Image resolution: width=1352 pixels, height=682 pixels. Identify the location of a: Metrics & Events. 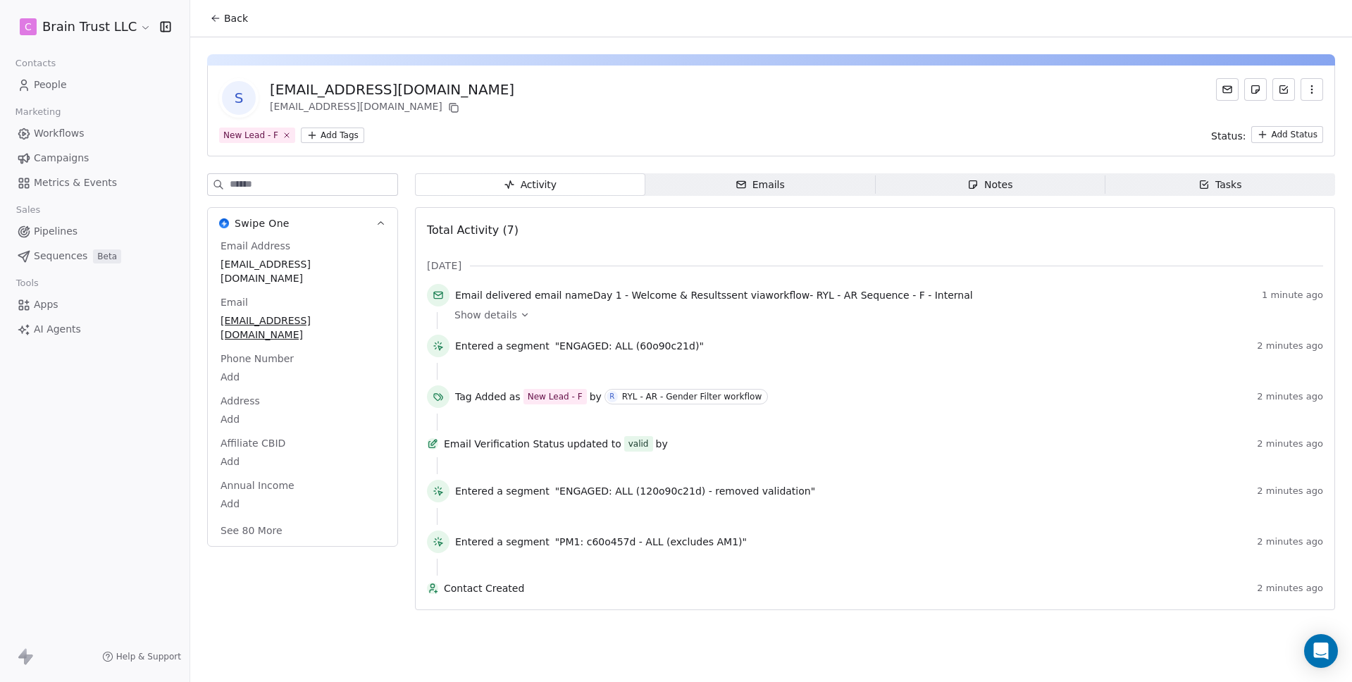
(94, 183).